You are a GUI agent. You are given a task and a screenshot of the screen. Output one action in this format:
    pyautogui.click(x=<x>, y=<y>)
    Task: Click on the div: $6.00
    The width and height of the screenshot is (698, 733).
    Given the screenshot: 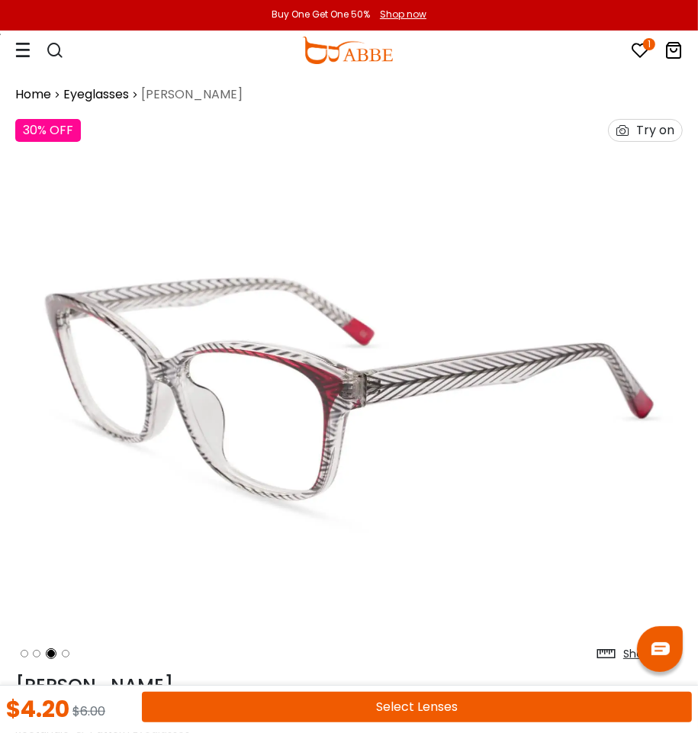 What is the action you would take?
    pyautogui.click(x=89, y=710)
    